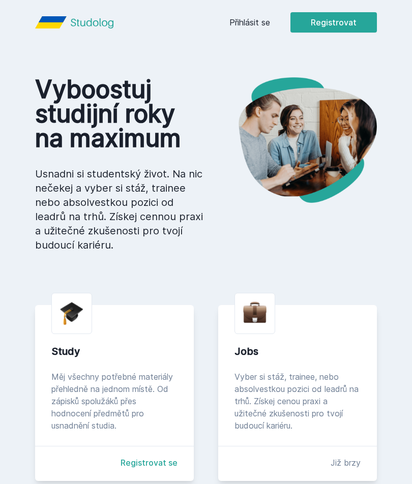  I want to click on img: graduation-cap.png, so click(72, 313).